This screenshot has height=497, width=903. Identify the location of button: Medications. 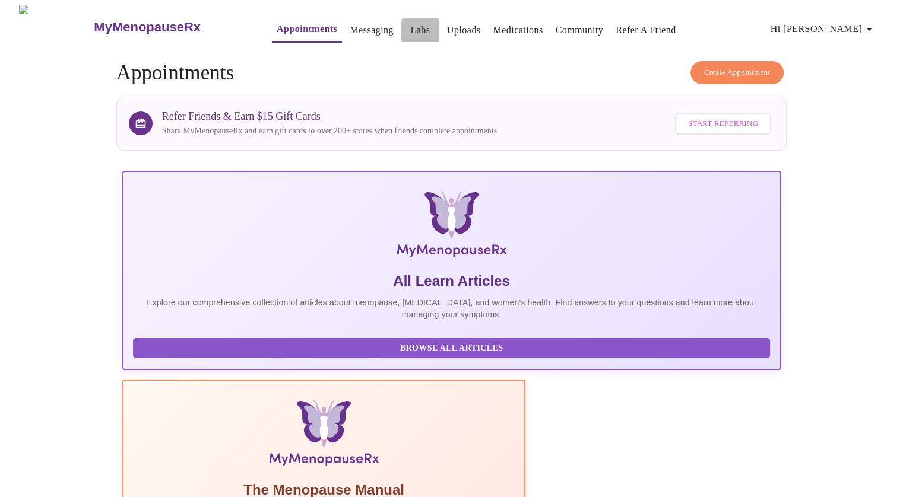
(518, 30).